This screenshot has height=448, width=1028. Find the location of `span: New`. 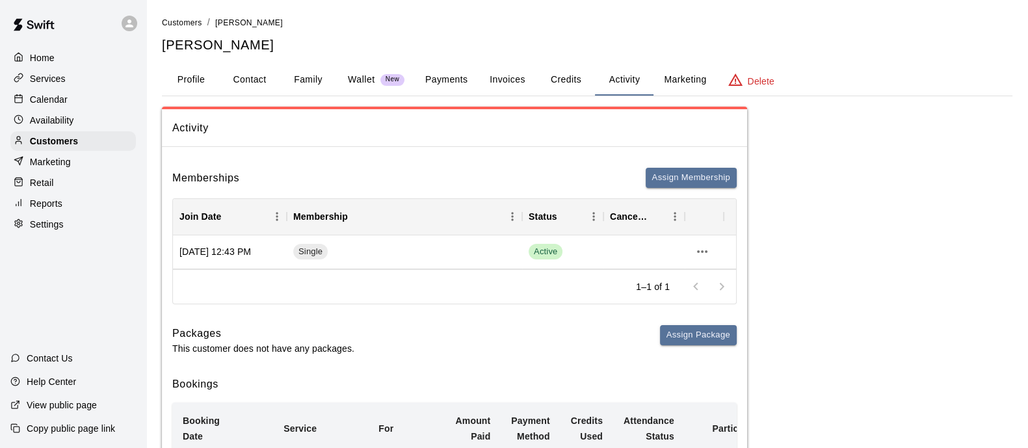

span: New is located at coordinates (392, 79).